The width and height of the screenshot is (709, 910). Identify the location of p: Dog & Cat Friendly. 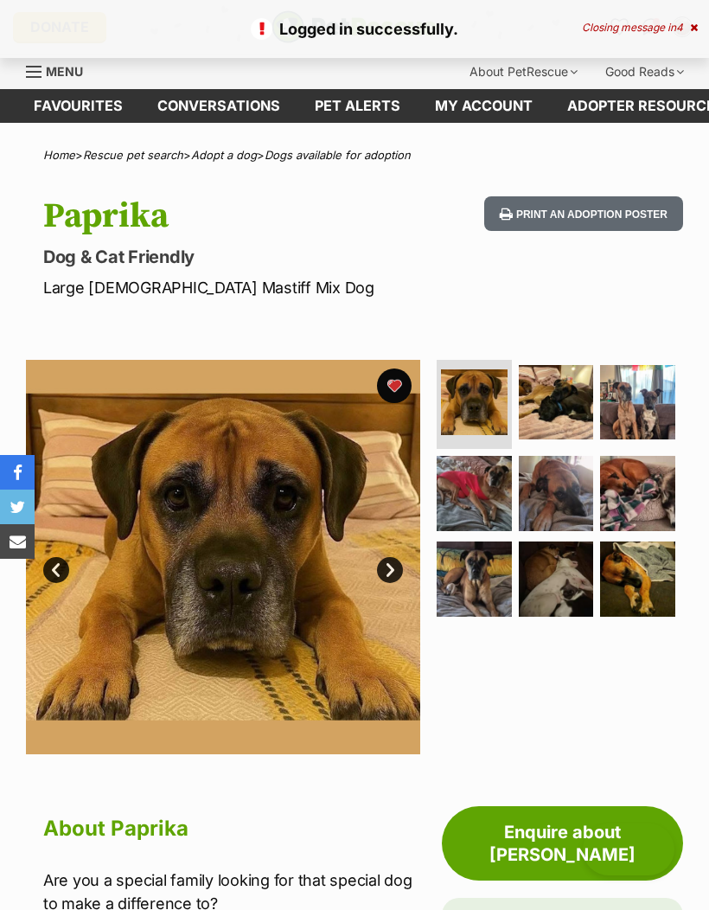
(241, 257).